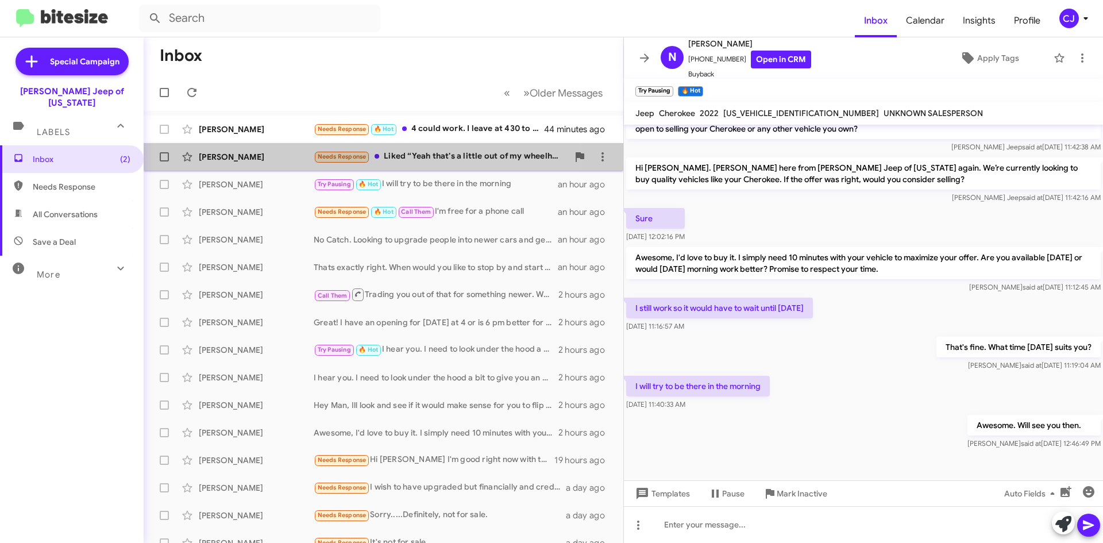 The width and height of the screenshot is (1103, 543). I want to click on span: Mark Inactive, so click(802, 493).